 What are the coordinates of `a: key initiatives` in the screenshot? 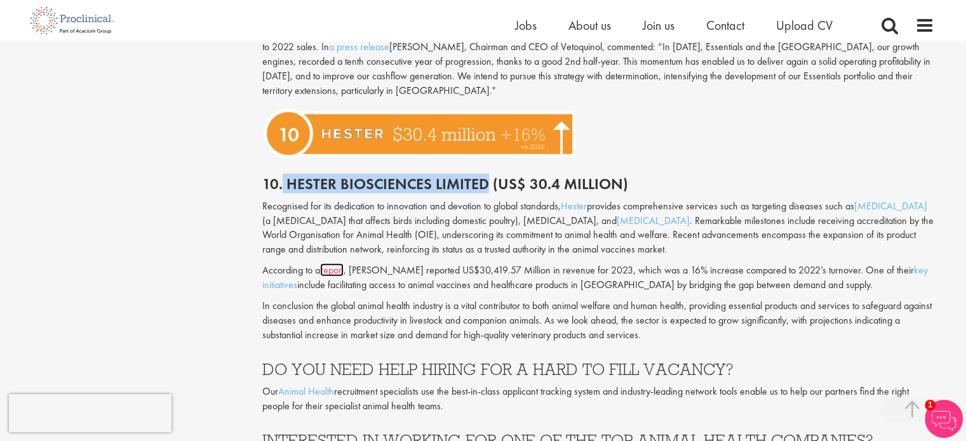 It's located at (595, 277).